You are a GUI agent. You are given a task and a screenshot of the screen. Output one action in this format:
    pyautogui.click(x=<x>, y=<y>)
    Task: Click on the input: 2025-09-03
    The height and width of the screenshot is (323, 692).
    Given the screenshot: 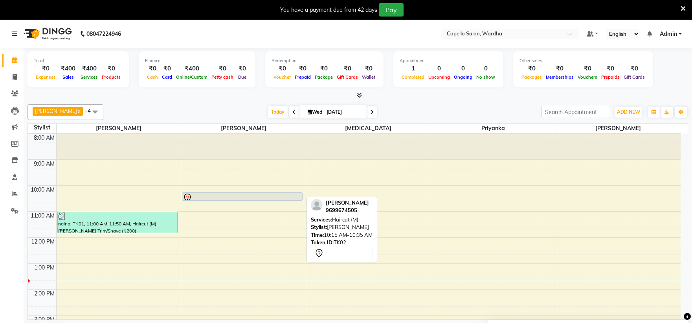 What is the action you would take?
    pyautogui.click(x=344, y=112)
    